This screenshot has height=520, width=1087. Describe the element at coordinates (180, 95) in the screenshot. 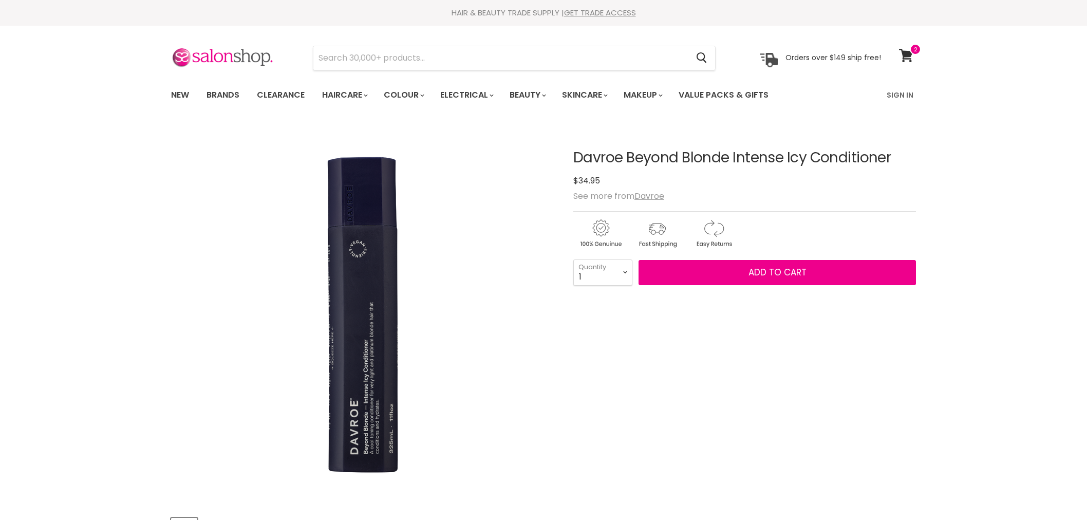

I see `a: New` at that location.